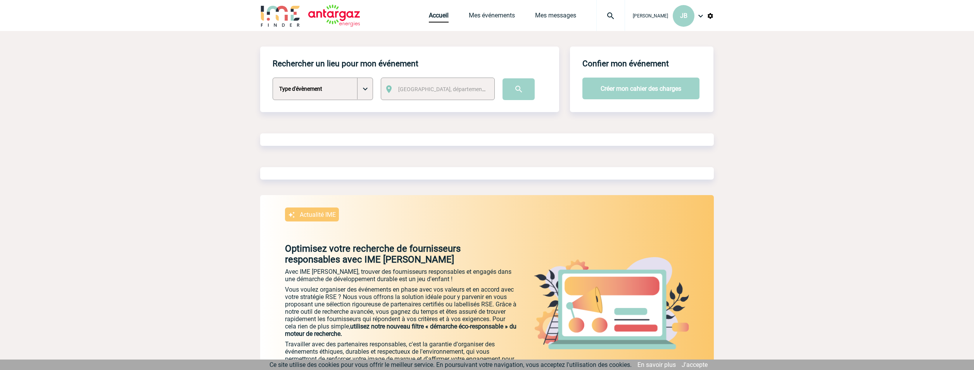 This screenshot has height=370, width=974. I want to click on a: Accueil, so click(438, 17).